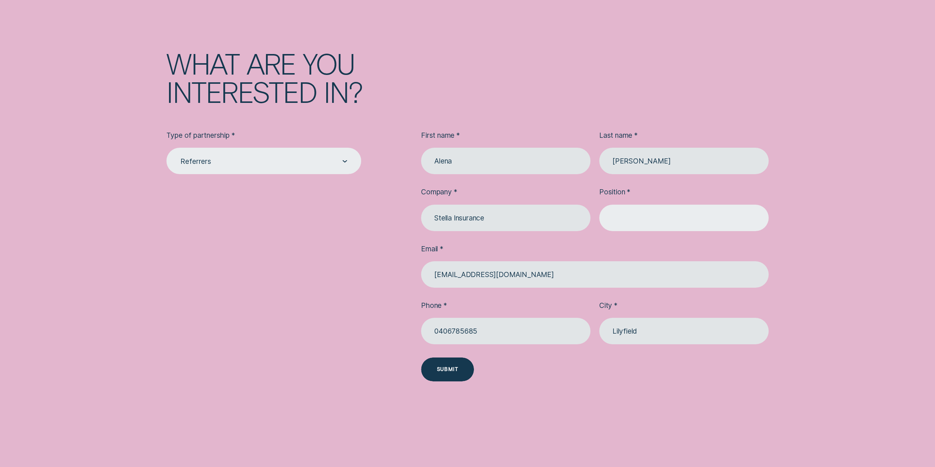 This screenshot has height=467, width=935. Describe the element at coordinates (196, 161) in the screenshot. I see `div: Referrers` at that location.